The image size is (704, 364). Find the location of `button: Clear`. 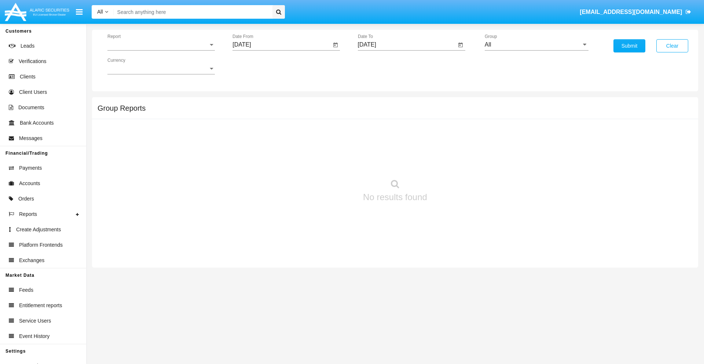

button: Clear is located at coordinates (673, 46).